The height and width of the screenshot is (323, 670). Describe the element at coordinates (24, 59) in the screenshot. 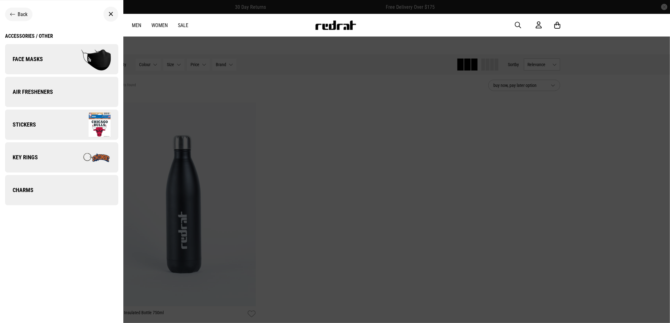

I see `span: Face Masks` at that location.